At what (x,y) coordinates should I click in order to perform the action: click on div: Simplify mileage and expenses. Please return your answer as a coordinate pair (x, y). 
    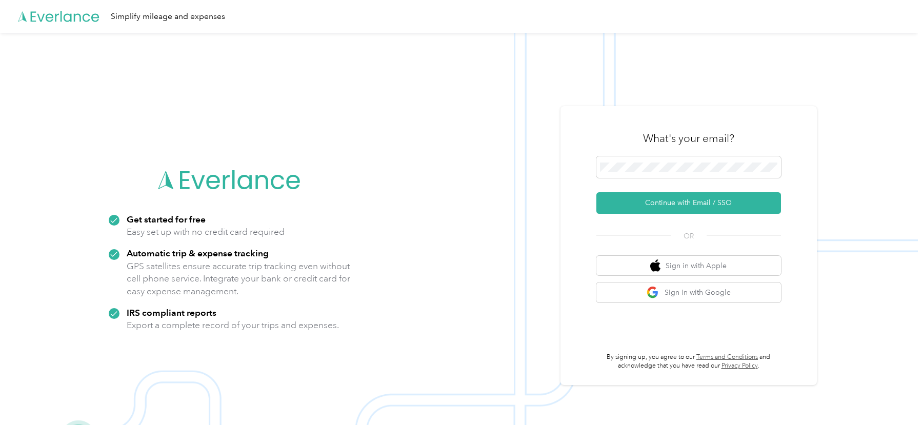
    Looking at the image, I should click on (168, 16).